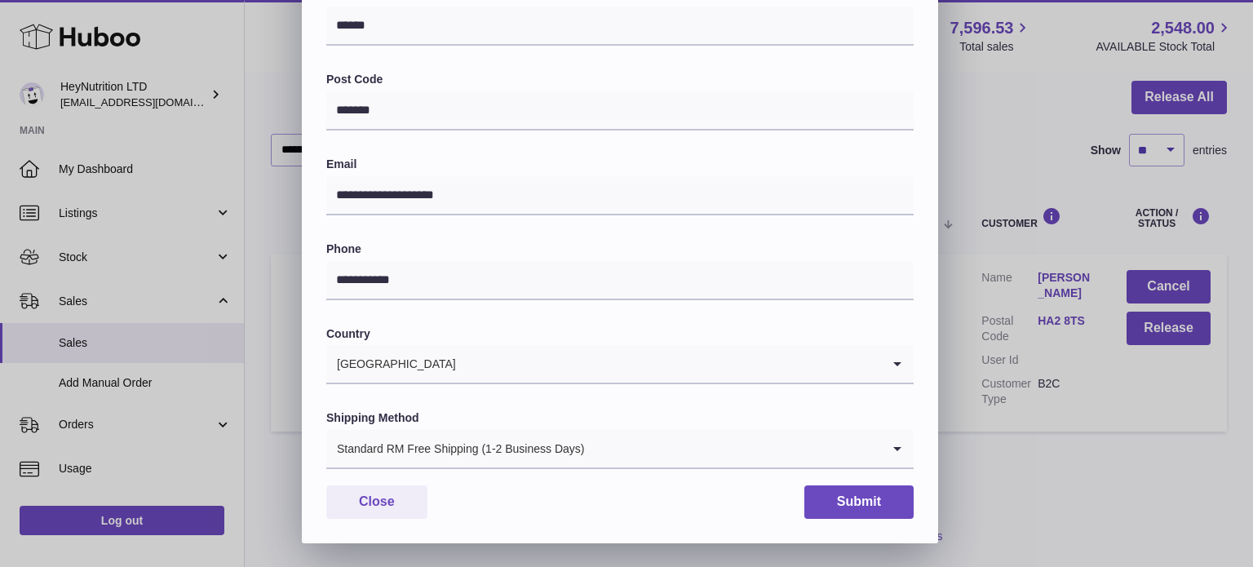  Describe the element at coordinates (377, 502) in the screenshot. I see `button: Close` at that location.